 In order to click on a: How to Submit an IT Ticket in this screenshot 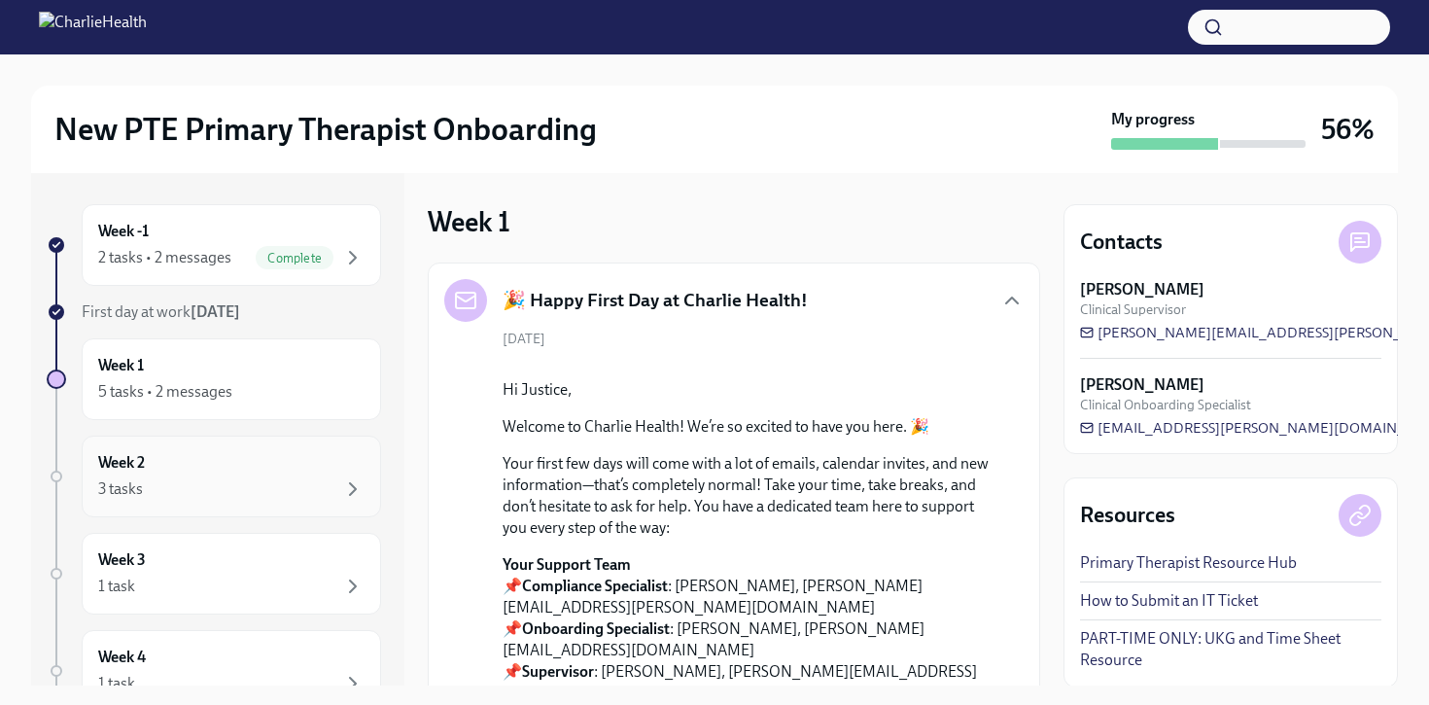, I will do `click(1168, 601)`.